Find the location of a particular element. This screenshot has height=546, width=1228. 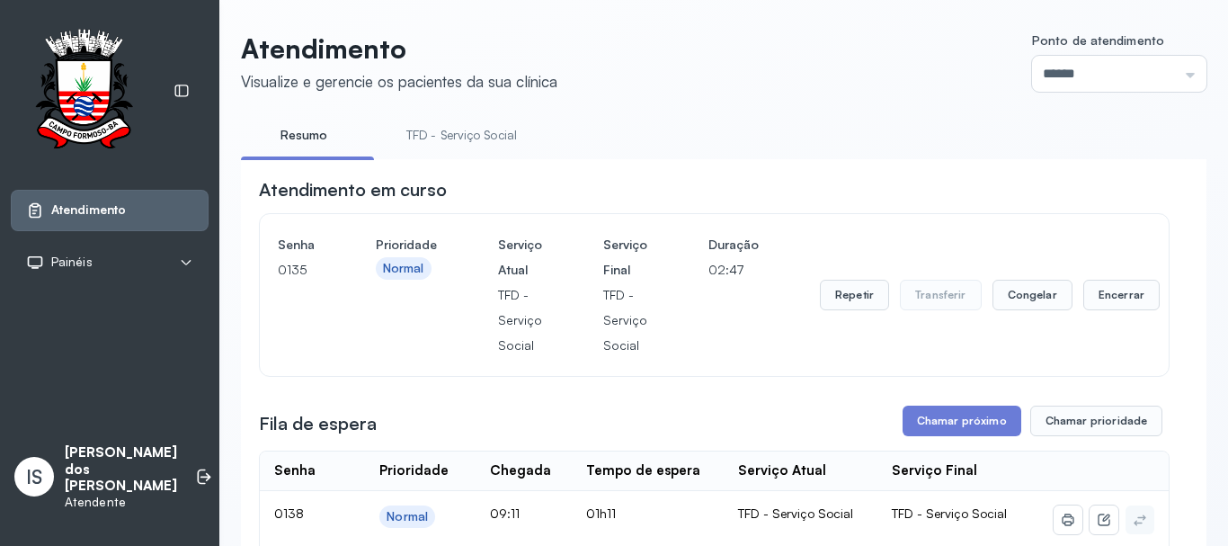

div: Serviço Atual is located at coordinates (782, 470).